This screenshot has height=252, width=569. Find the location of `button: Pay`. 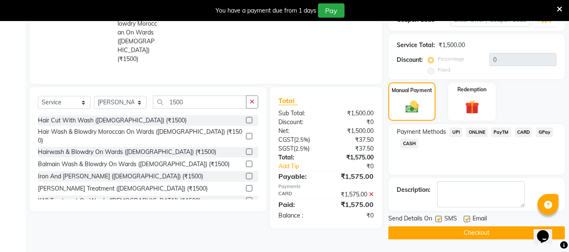

button: Pay is located at coordinates (331, 11).